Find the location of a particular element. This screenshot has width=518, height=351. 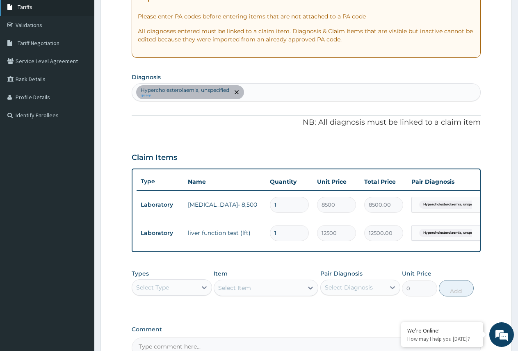

img: d_794563401_company_1708531726252_794563401 is located at coordinates (24, 51).